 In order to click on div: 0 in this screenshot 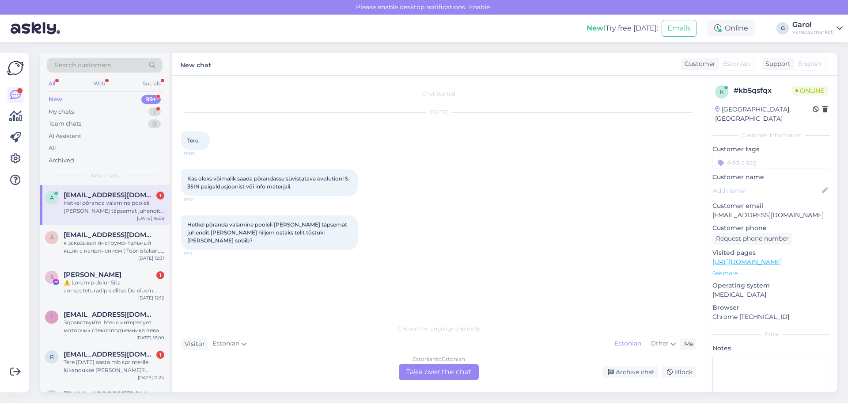, I will do `click(154, 124)`.